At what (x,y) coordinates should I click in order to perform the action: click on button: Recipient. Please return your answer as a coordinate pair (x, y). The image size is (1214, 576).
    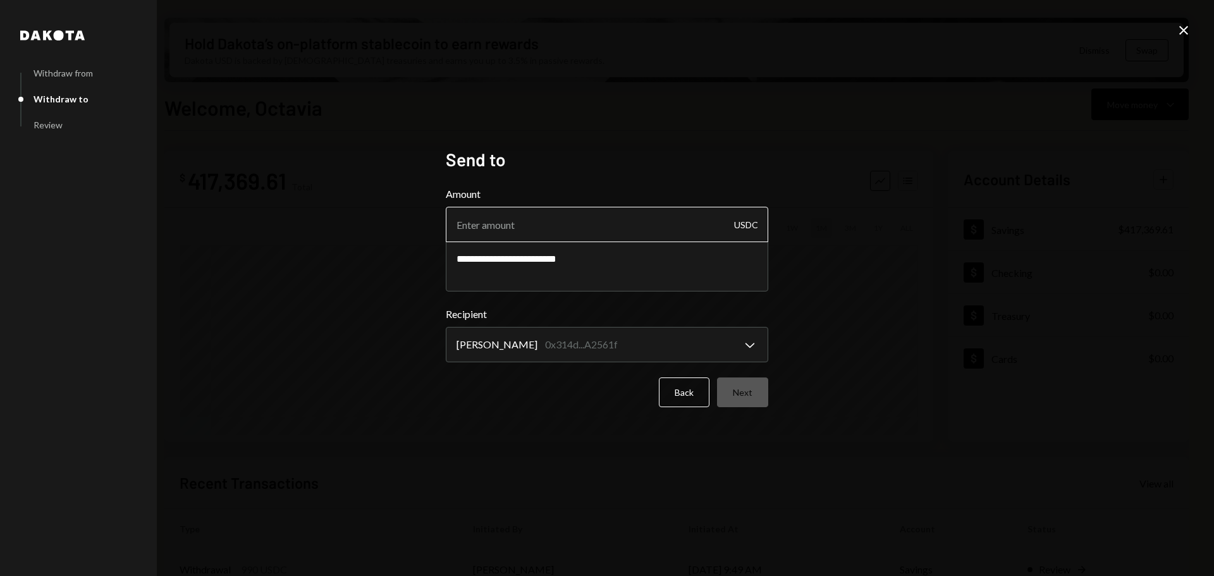
    Looking at the image, I should click on (607, 345).